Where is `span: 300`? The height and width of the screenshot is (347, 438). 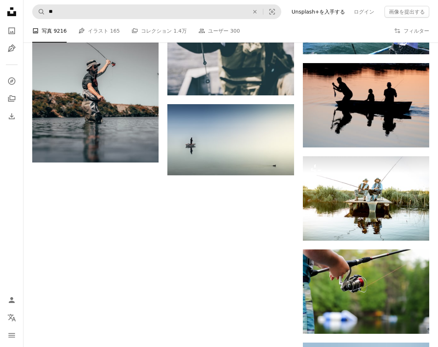
span: 300 is located at coordinates (235, 31).